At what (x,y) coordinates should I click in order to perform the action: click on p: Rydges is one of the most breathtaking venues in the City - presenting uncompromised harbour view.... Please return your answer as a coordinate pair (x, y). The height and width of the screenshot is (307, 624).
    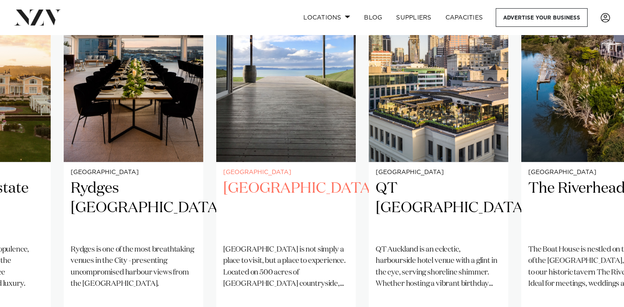
    Looking at the image, I should click on (133, 267).